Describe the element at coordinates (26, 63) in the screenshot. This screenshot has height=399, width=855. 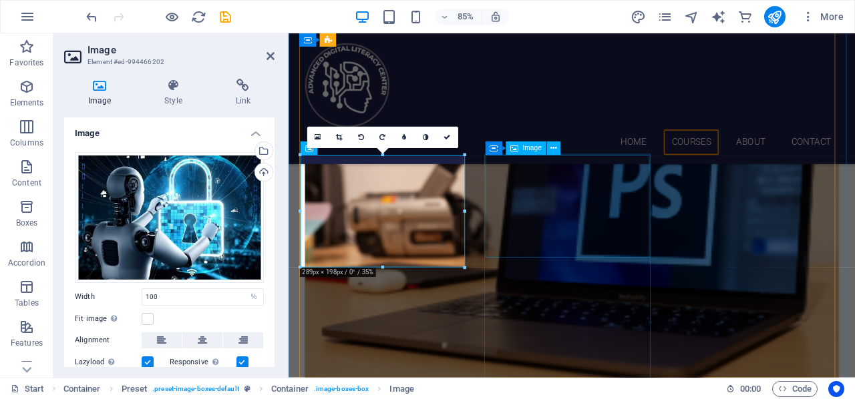
I see `p: Favorites` at that location.